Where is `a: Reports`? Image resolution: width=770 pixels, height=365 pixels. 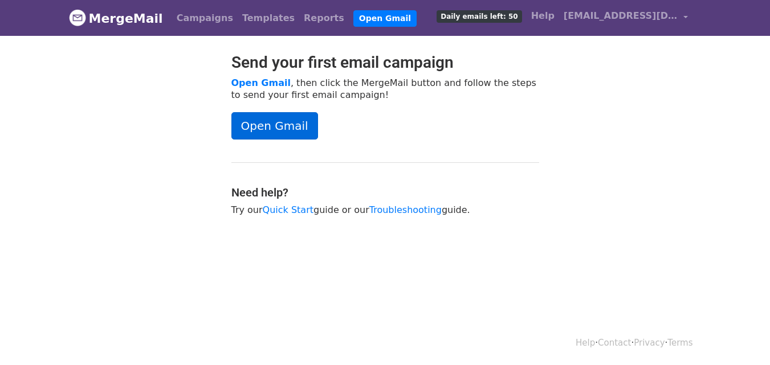
a: Reports is located at coordinates (324, 18).